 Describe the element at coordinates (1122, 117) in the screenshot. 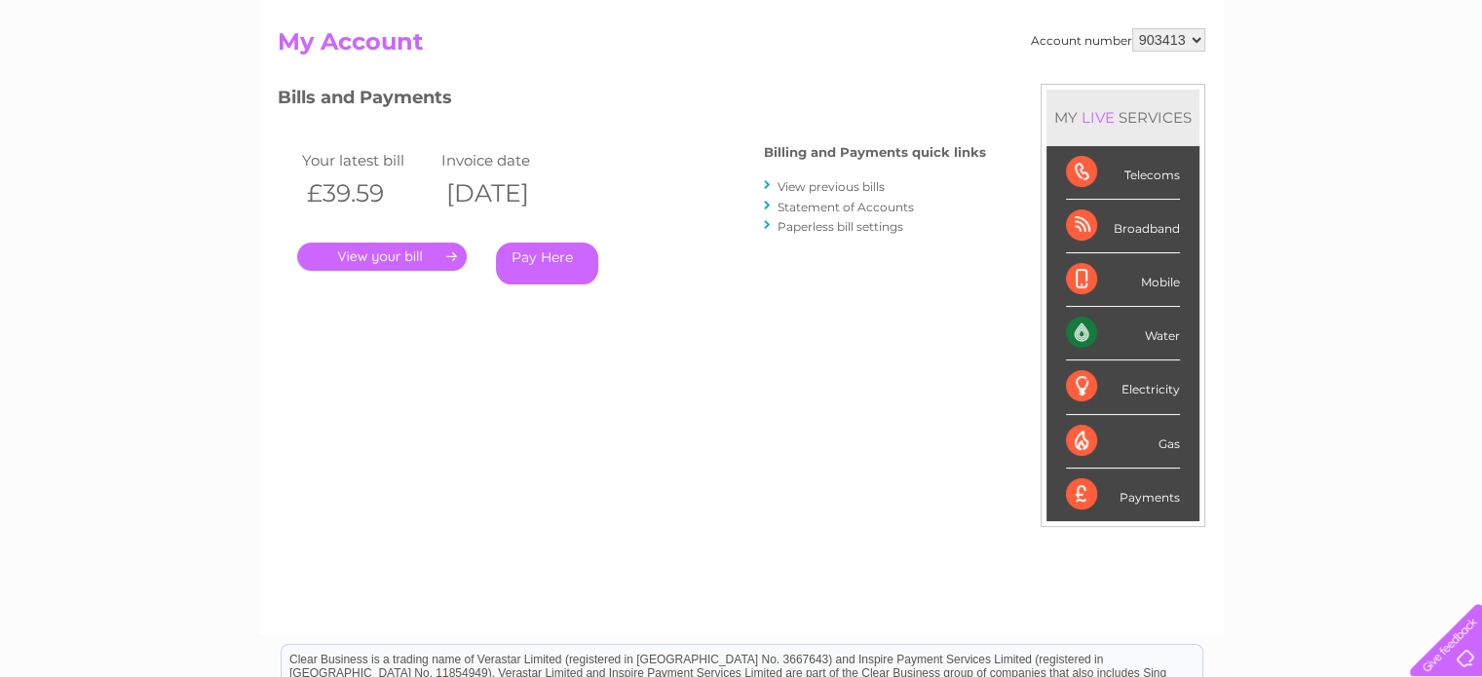

I see `div: MY SERVICES` at that location.